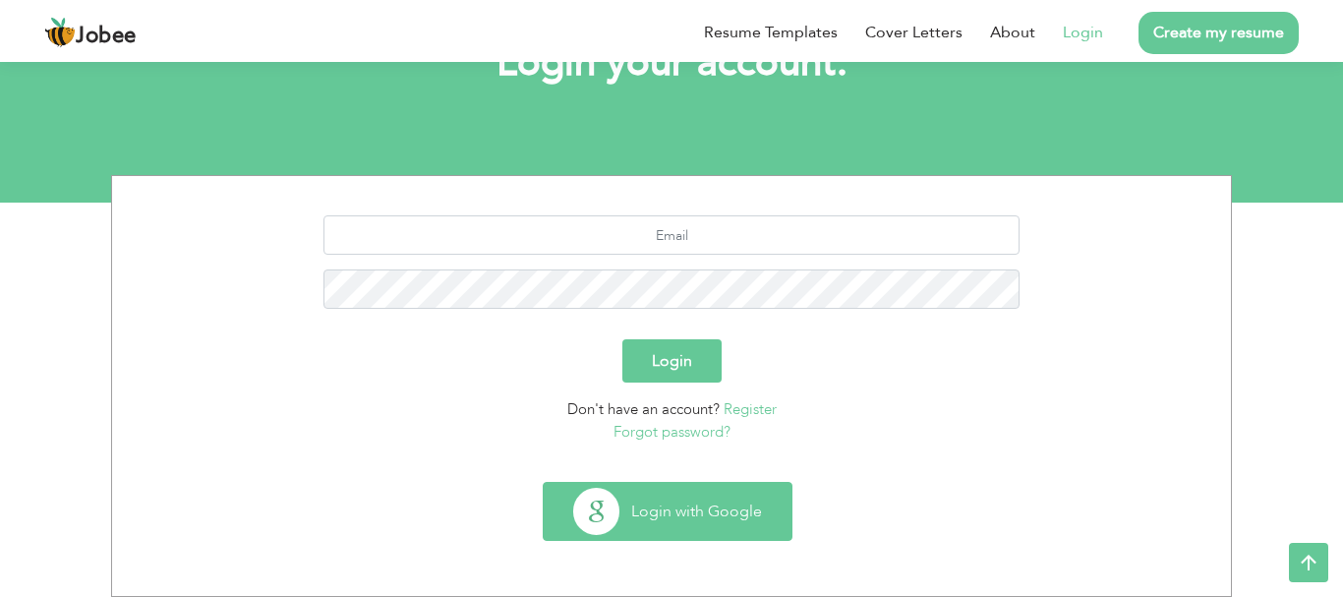  Describe the element at coordinates (106, 36) in the screenshot. I see `span: Jobee` at that location.